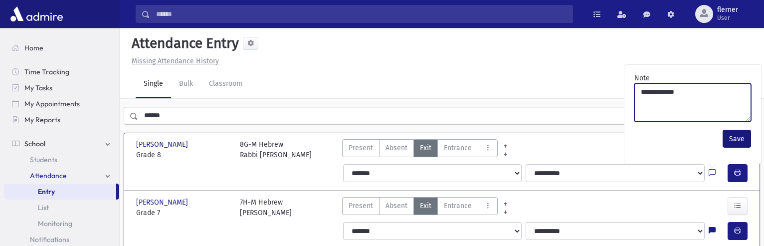 This screenshot has width=764, height=246. I want to click on span: Attendance, so click(48, 176).